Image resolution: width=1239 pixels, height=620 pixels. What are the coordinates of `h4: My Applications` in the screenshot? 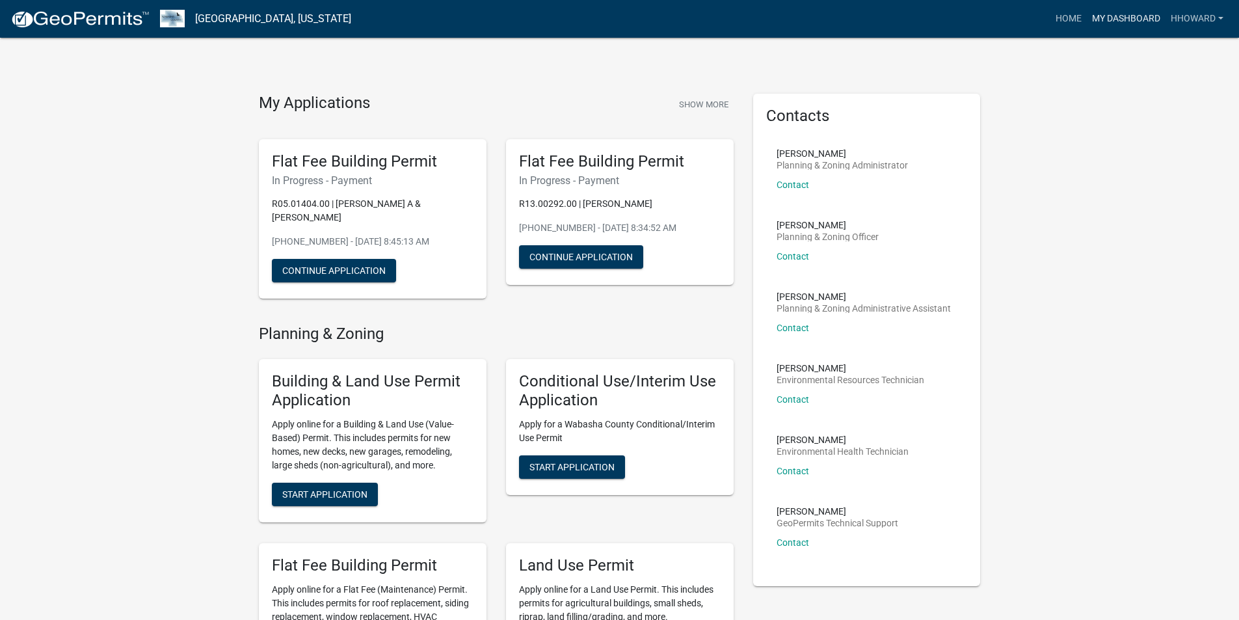 It's located at (314, 103).